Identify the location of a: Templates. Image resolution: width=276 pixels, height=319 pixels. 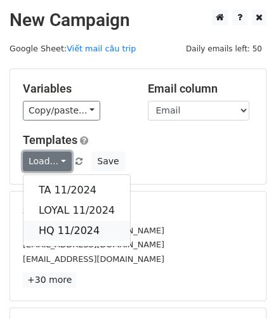
(50, 139).